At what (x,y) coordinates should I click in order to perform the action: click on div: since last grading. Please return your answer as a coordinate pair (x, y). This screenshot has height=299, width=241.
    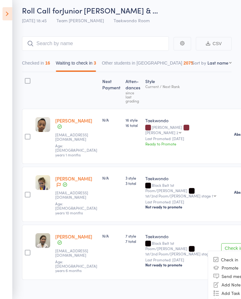
    Looking at the image, I should click on (133, 97).